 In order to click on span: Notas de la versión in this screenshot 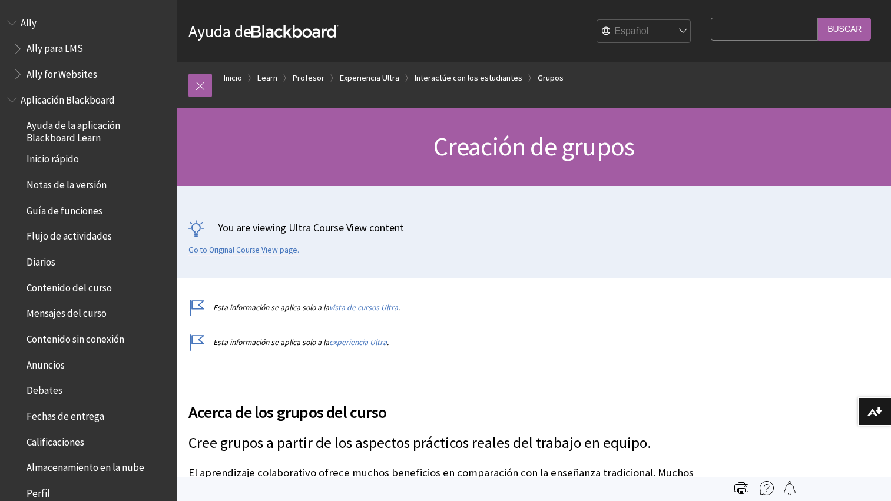, I will do `click(67, 183)`.